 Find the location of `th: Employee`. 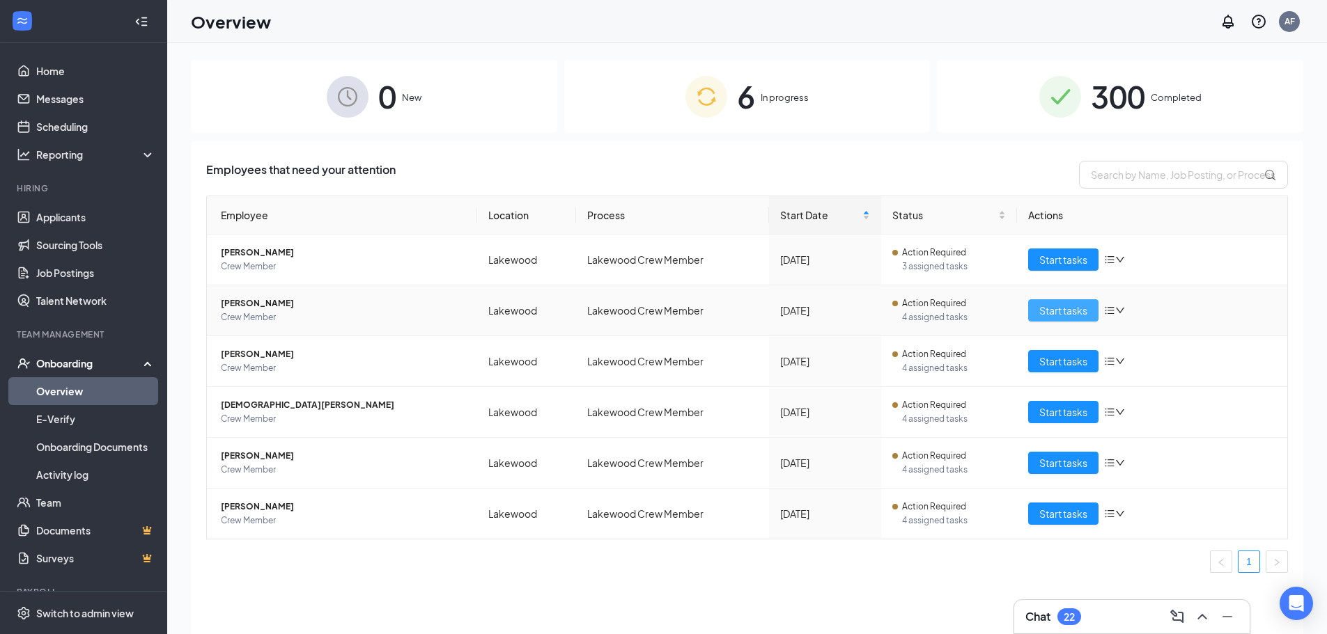

th: Employee is located at coordinates (342, 215).